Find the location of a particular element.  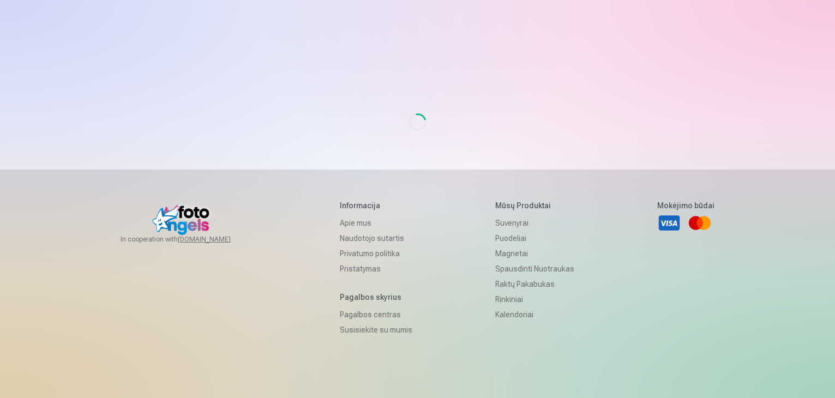

a: Visa is located at coordinates (669, 223).